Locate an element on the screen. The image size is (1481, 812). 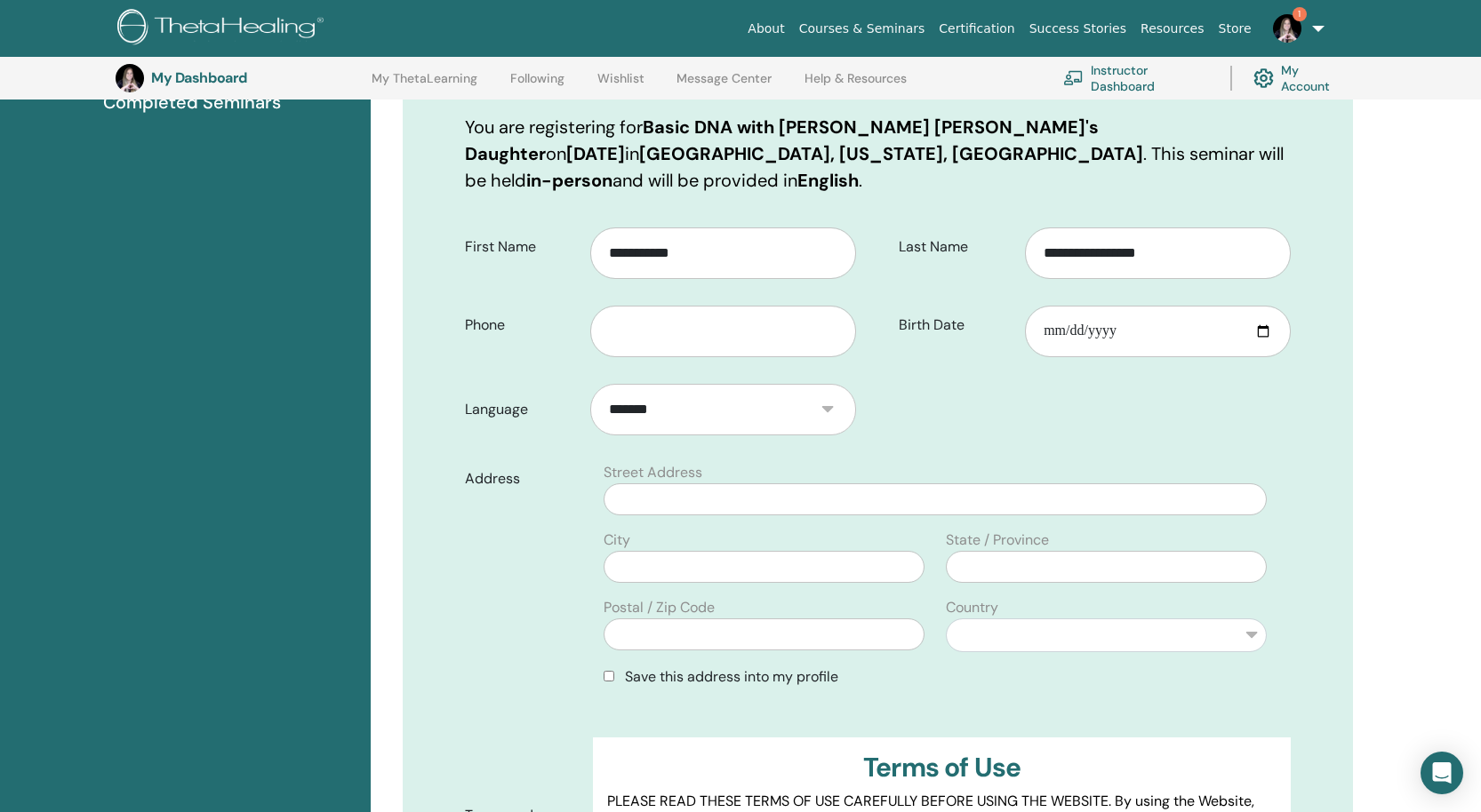
a: Store is located at coordinates (1235, 29).